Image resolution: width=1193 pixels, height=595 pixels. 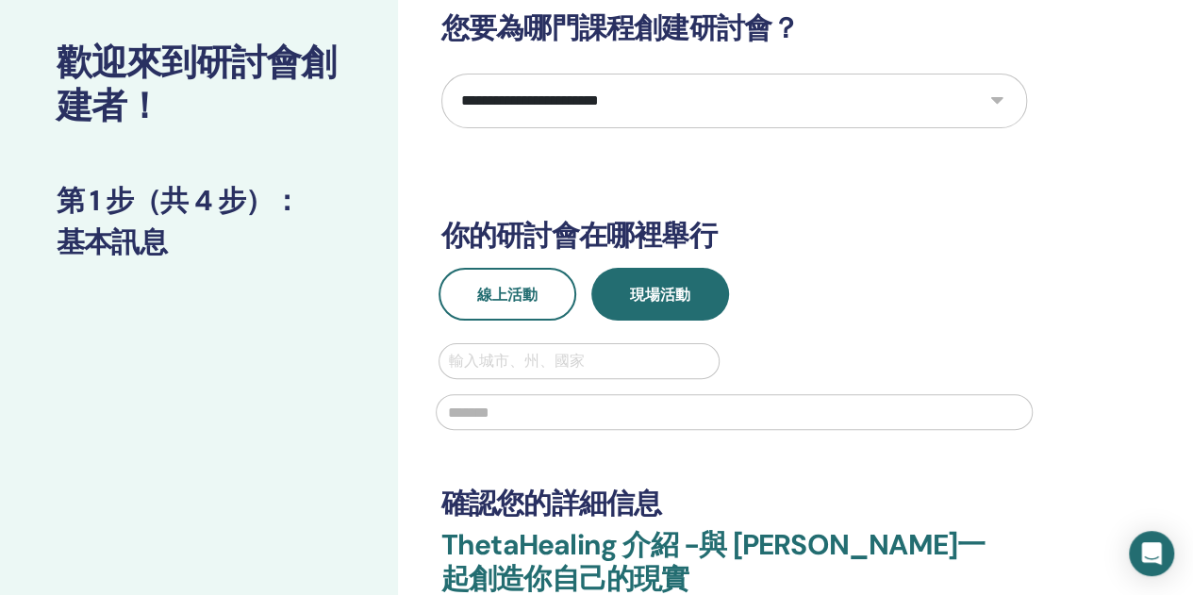 I want to click on font: 現場活動, so click(x=660, y=294).